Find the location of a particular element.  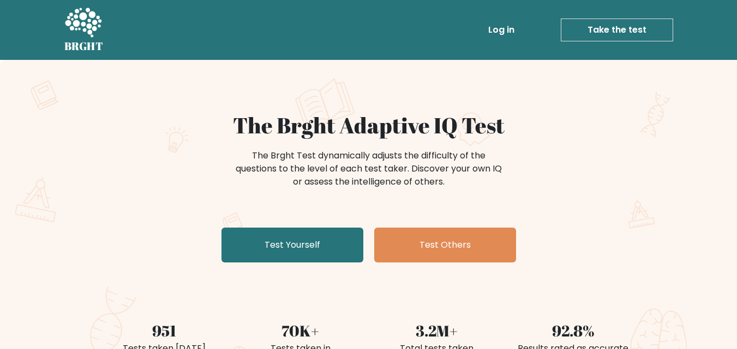

div: 92.8% is located at coordinates (573, 331).